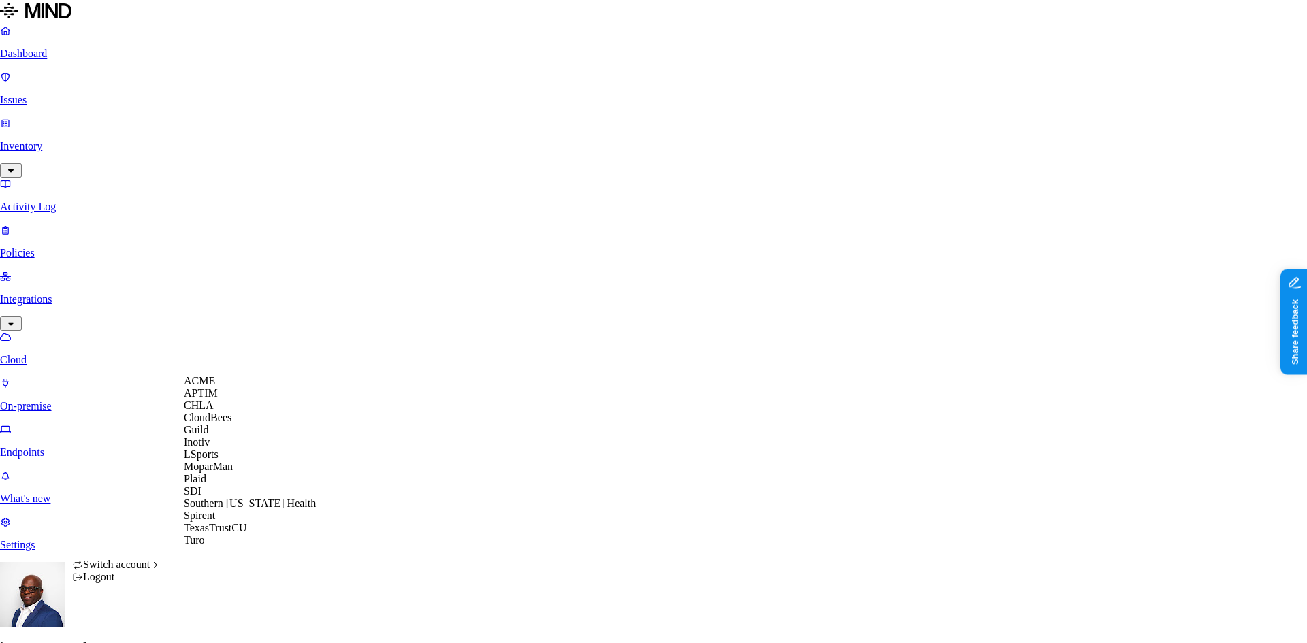 Image resolution: width=1307 pixels, height=643 pixels. Describe the element at coordinates (208, 417) in the screenshot. I see `span: CloudBees` at that location.